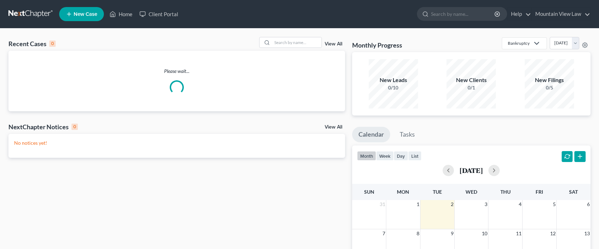  What do you see at coordinates (371, 135) in the screenshot?
I see `a: Calendar` at bounding box center [371, 135].